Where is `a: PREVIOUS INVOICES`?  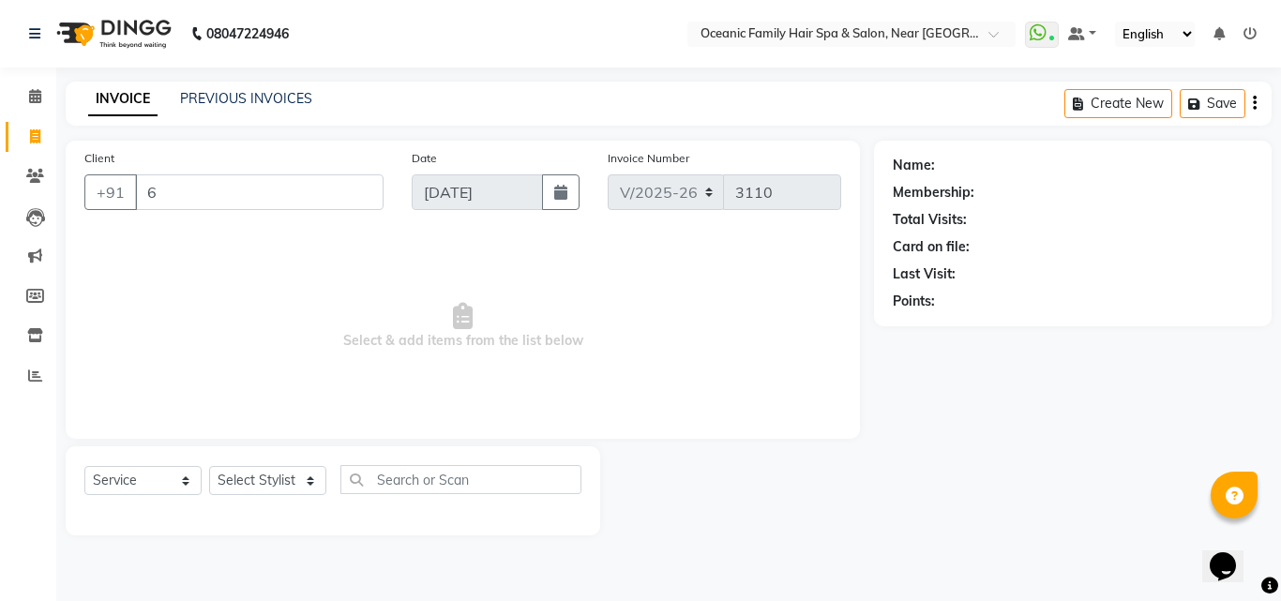 a: PREVIOUS INVOICES is located at coordinates (246, 98).